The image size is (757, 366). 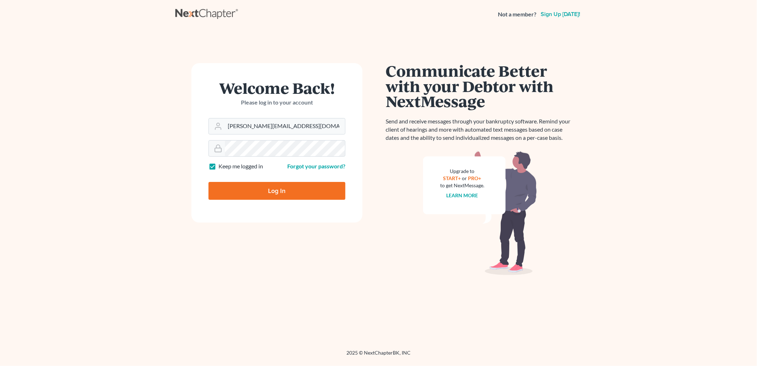 What do you see at coordinates (452, 178) in the screenshot?
I see `a: START+` at bounding box center [452, 178].